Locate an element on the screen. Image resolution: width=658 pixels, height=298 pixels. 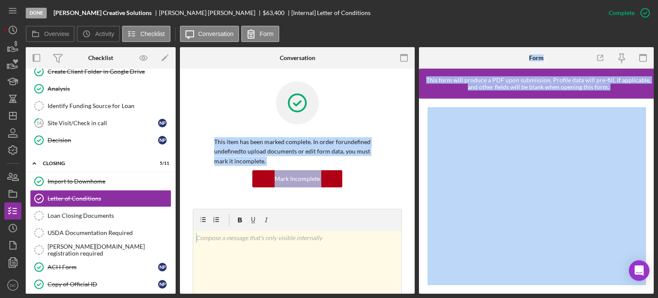
div: Copy of Official ID is located at coordinates (103, 284).